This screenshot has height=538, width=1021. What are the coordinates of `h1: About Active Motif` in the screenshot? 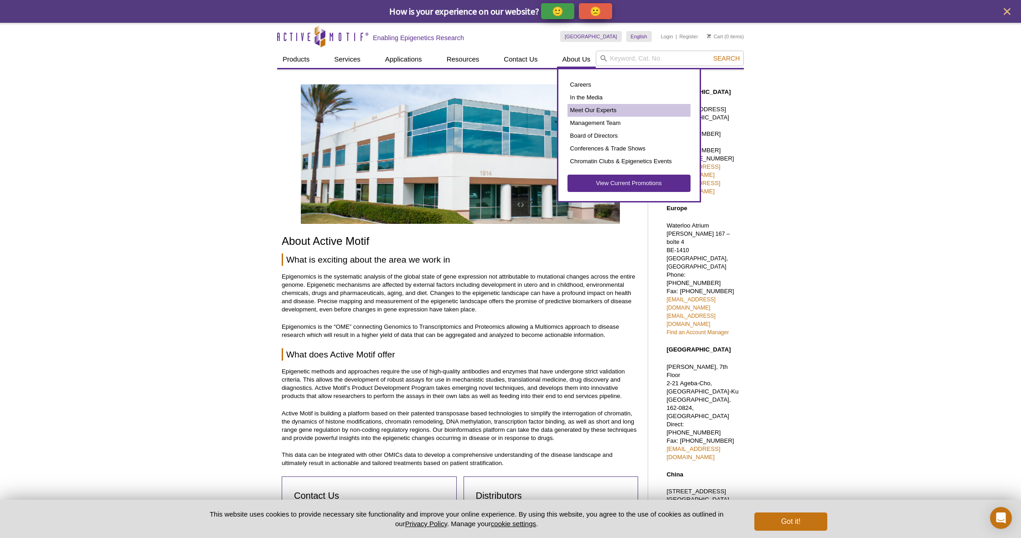 It's located at (460, 242).